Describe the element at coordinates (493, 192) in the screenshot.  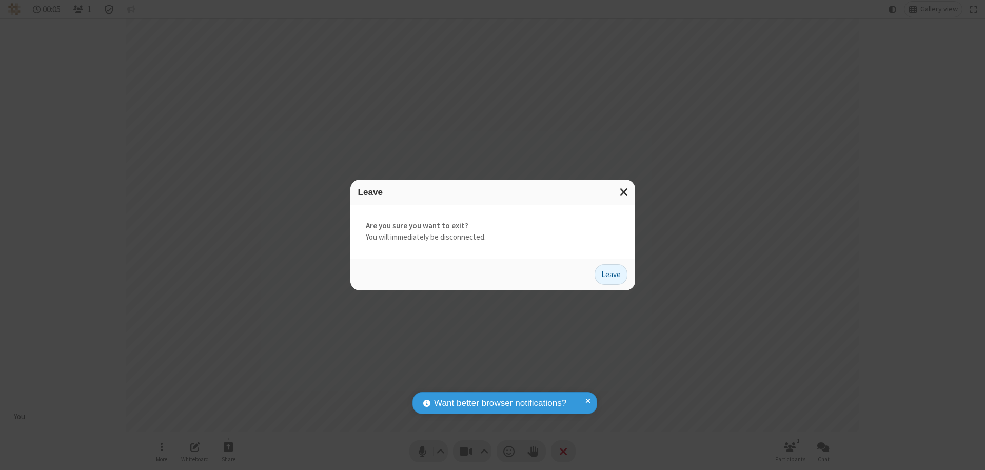
I see `h3: Leave` at that location.